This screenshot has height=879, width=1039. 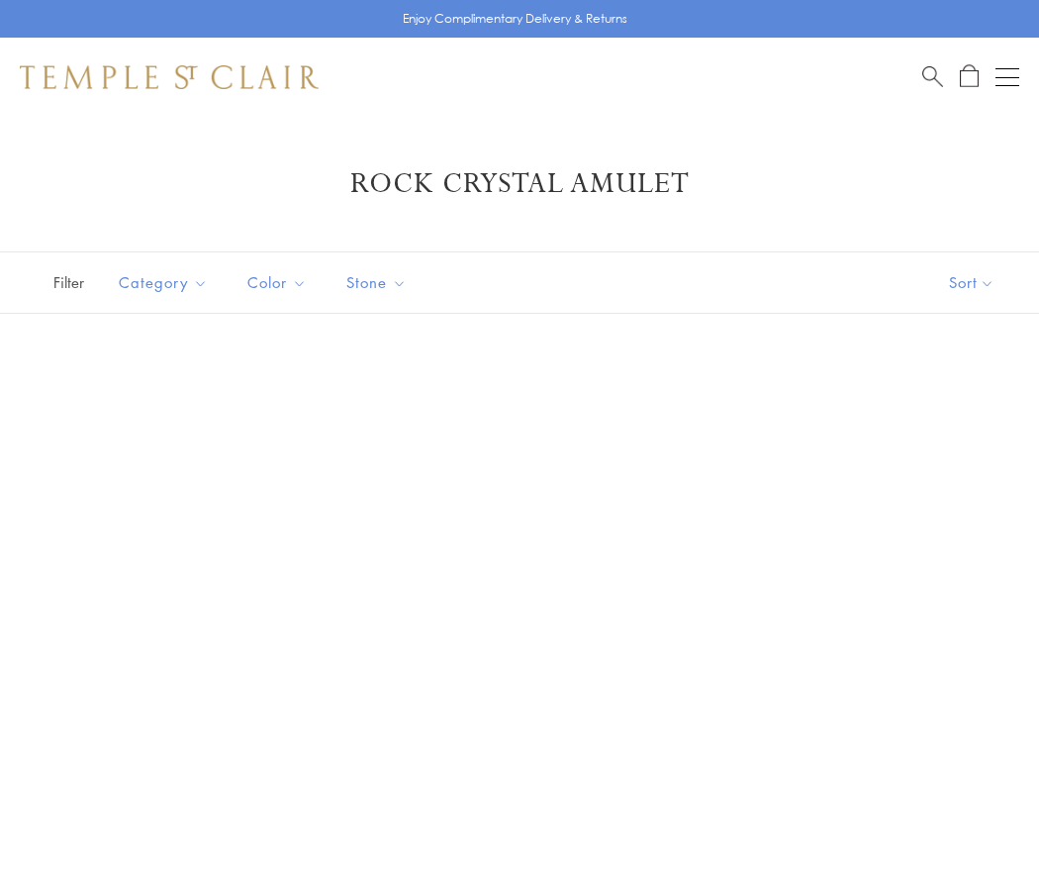 What do you see at coordinates (277, 282) in the screenshot?
I see `button: Color` at bounding box center [277, 282].